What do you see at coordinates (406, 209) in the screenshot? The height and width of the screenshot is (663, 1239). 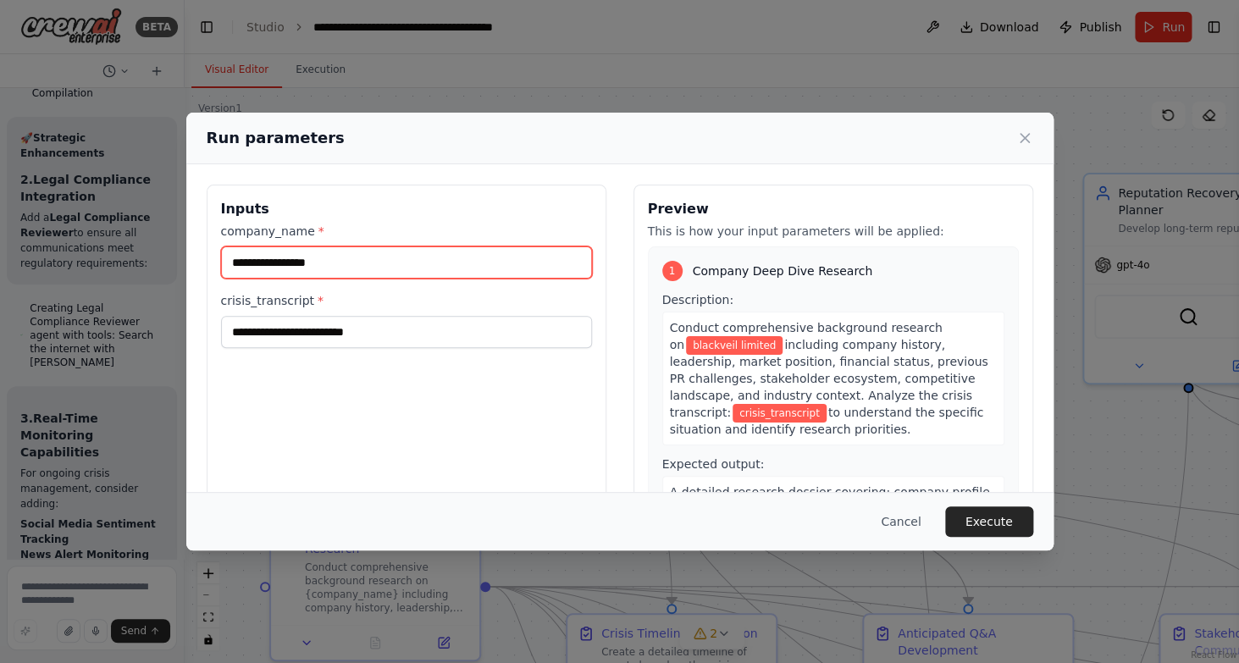 I see `h3: Inputs` at bounding box center [406, 209].